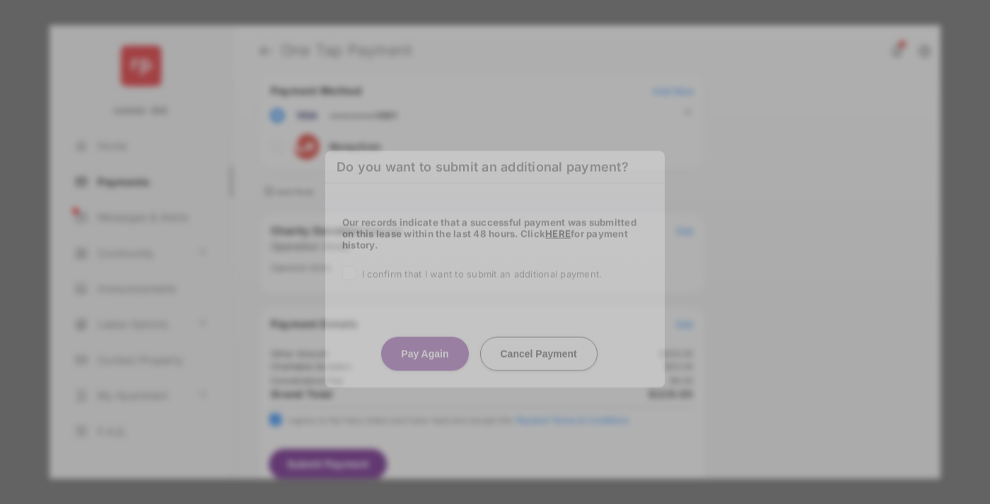 Image resolution: width=990 pixels, height=504 pixels. Describe the element at coordinates (558, 233) in the screenshot. I see `a: HERE` at that location.